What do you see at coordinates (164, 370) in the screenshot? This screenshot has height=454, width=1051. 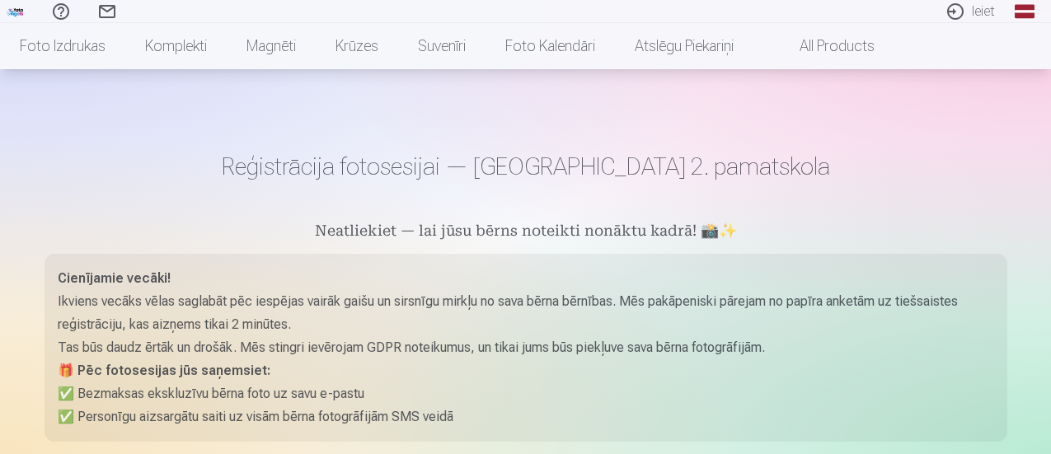 I see `strong: 🎁 Pēc fotosesijas jūs saņemsiet:` at bounding box center [164, 370].